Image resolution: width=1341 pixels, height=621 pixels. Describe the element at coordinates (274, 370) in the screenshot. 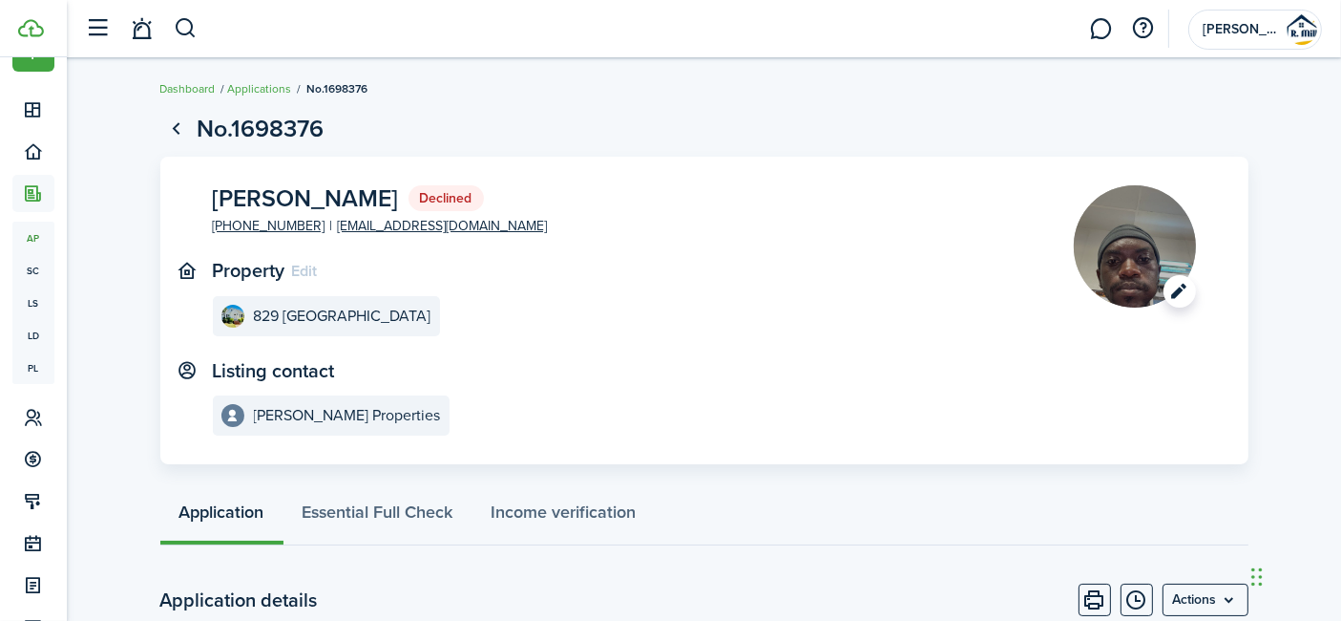

I see `text-item: Listing contact` at that location.